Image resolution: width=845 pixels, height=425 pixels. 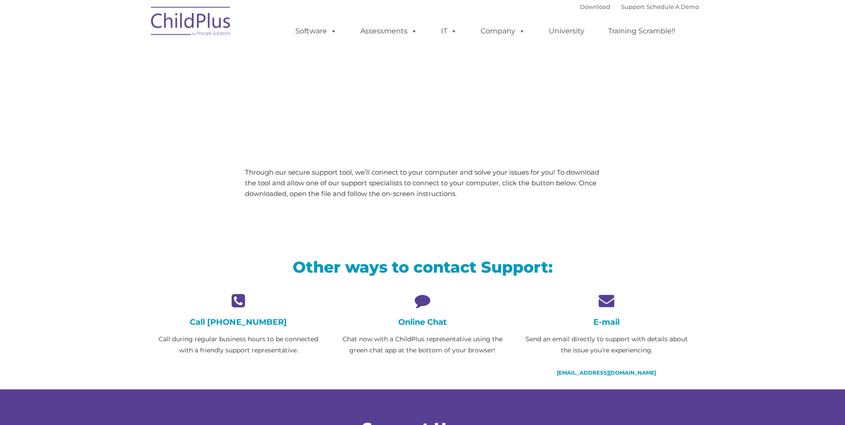 I want to click on img: ChildPlus by Procare Solutions, so click(x=191, y=23).